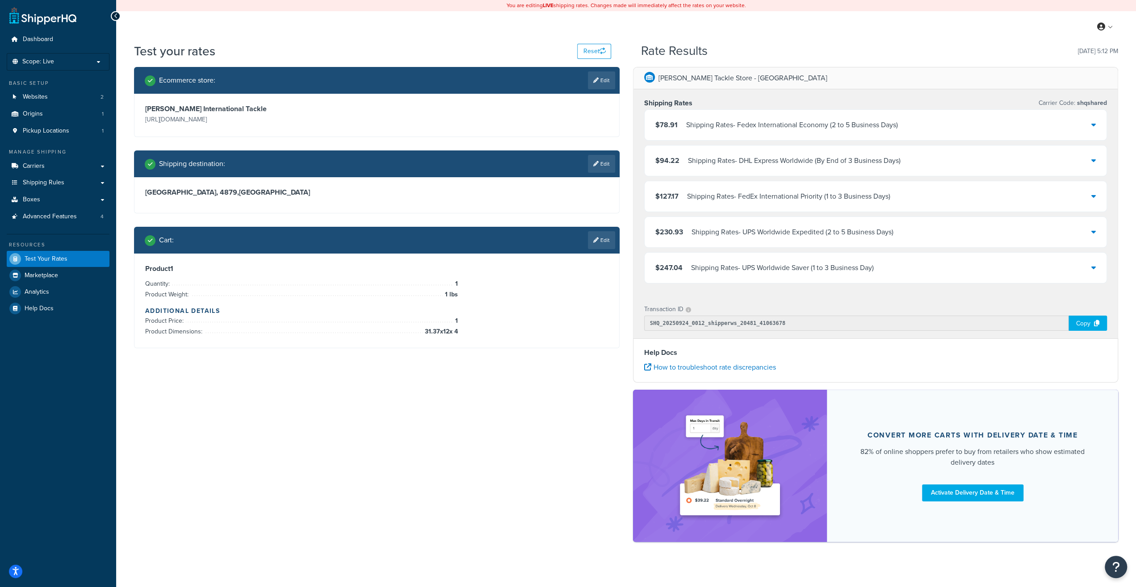 This screenshot has width=1136, height=587. I want to click on a: Websites2, so click(58, 97).